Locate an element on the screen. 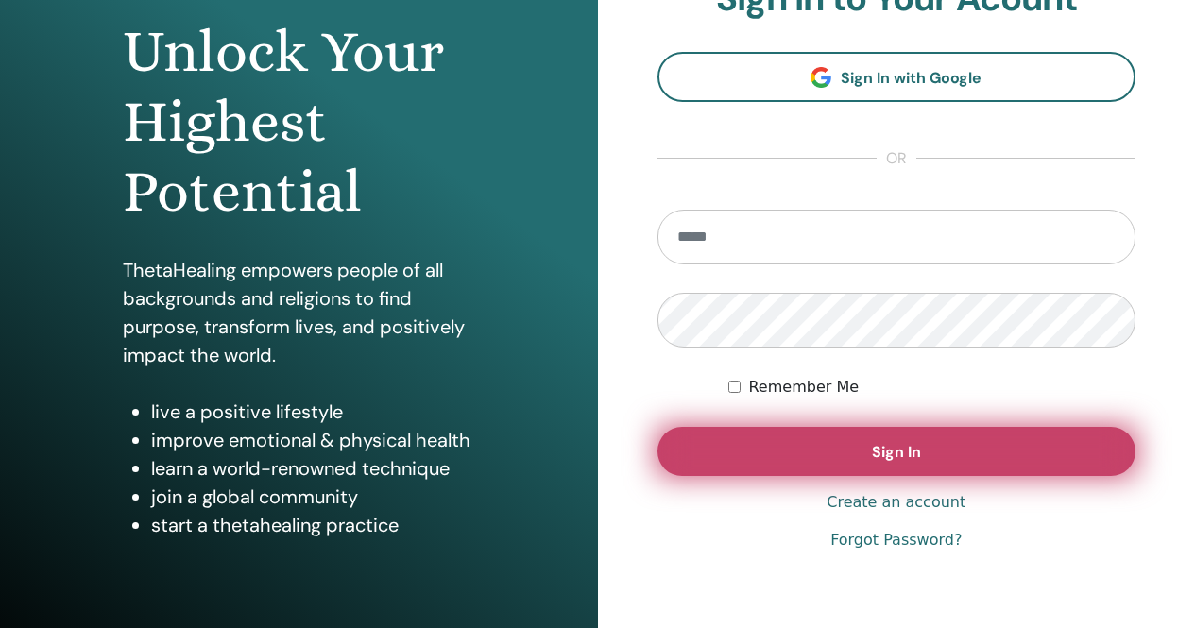  a: Sign In with Google is located at coordinates (897, 77).